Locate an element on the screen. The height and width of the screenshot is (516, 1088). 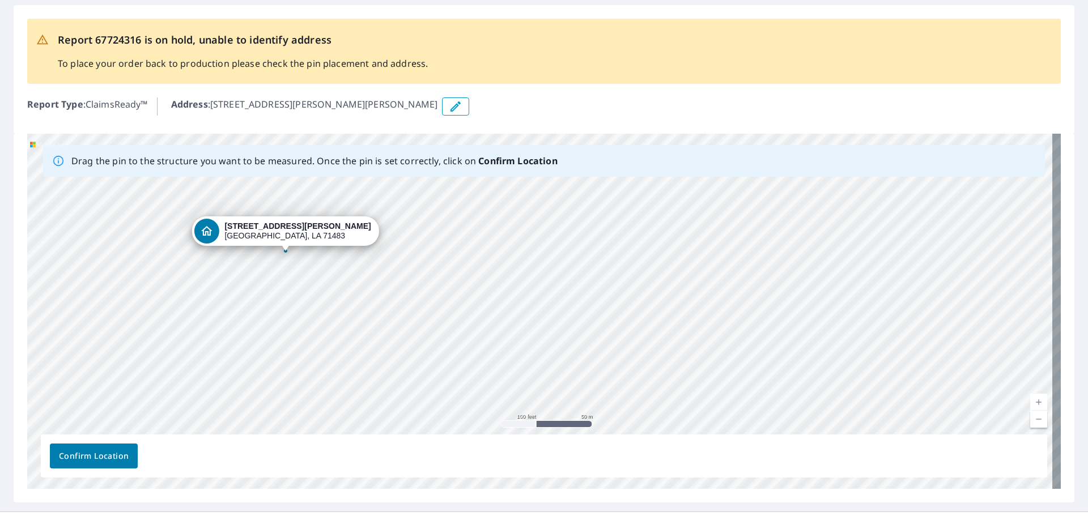
p: : ClaimsReady™ is located at coordinates (87, 107).